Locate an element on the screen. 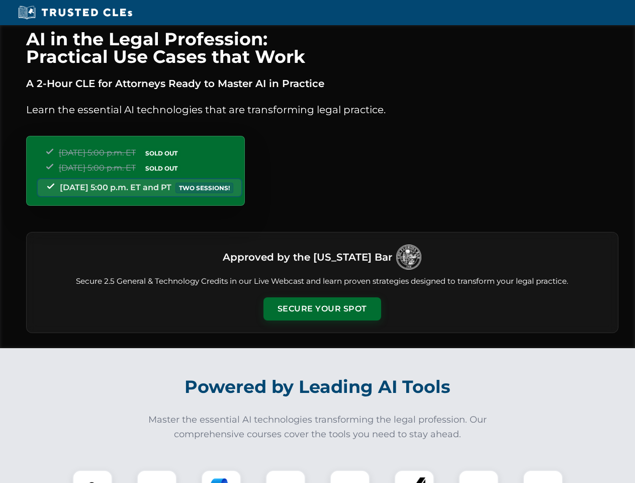 The height and width of the screenshot is (483, 635). p: Master the essential AI technologies transforming the legal profession. Our comprehensive courses... is located at coordinates (318, 427).